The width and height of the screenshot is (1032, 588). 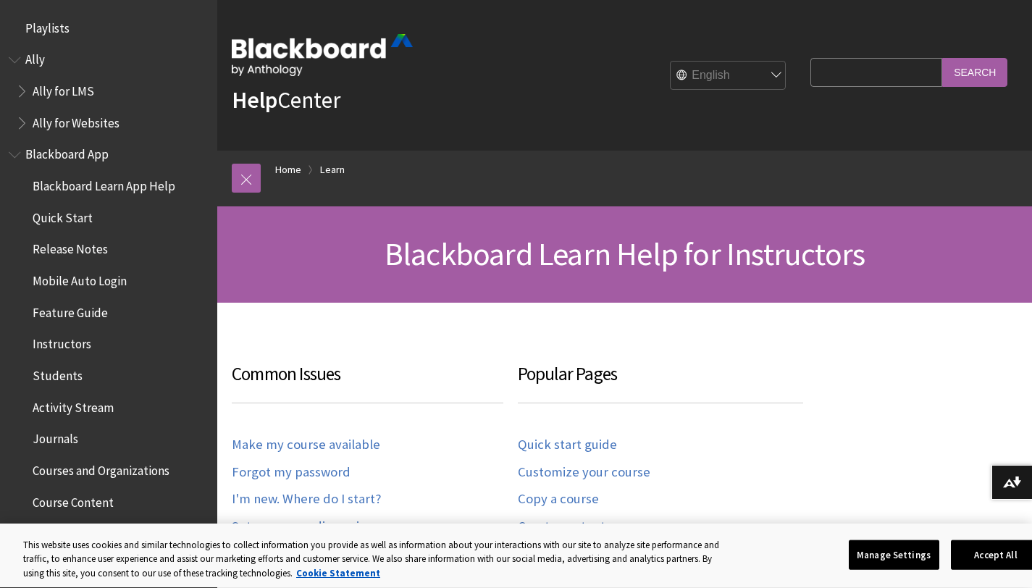 What do you see at coordinates (373, 559) in the screenshot?
I see `div: This website uses cookies and similar technologies to collect information you provide as well as ...` at bounding box center [373, 559].